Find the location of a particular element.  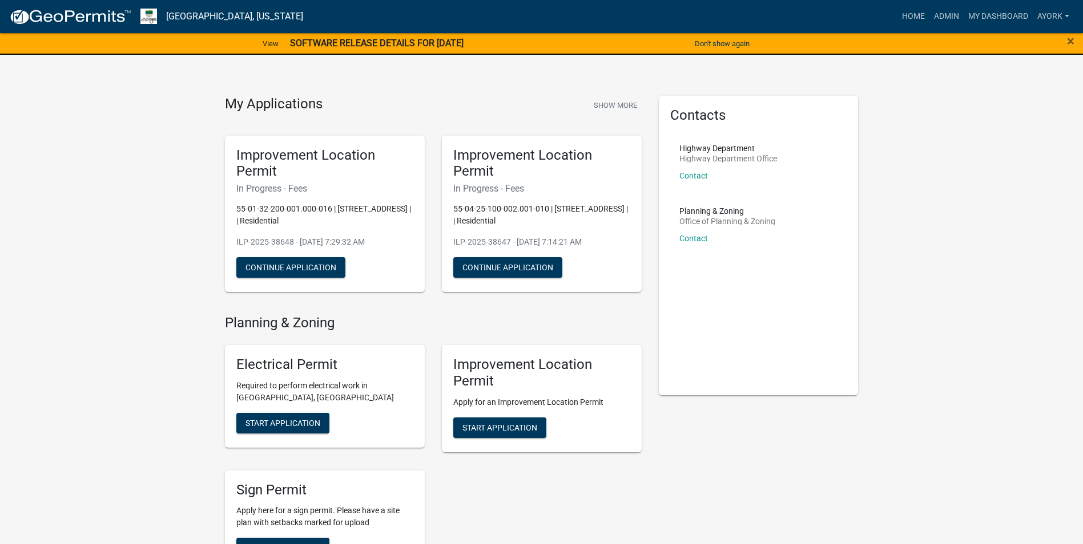

h5: Contacts is located at coordinates (758, 115).